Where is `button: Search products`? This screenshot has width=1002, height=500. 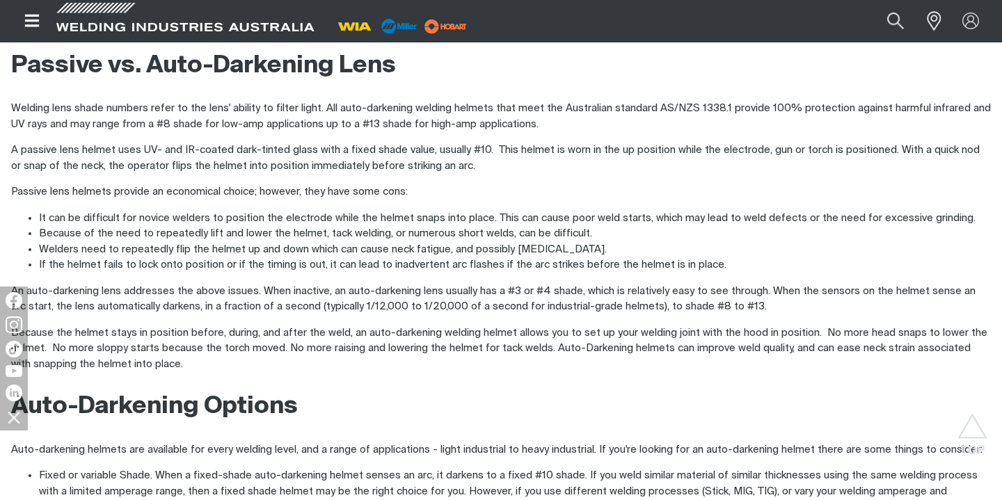 button: Search products is located at coordinates (895, 21).